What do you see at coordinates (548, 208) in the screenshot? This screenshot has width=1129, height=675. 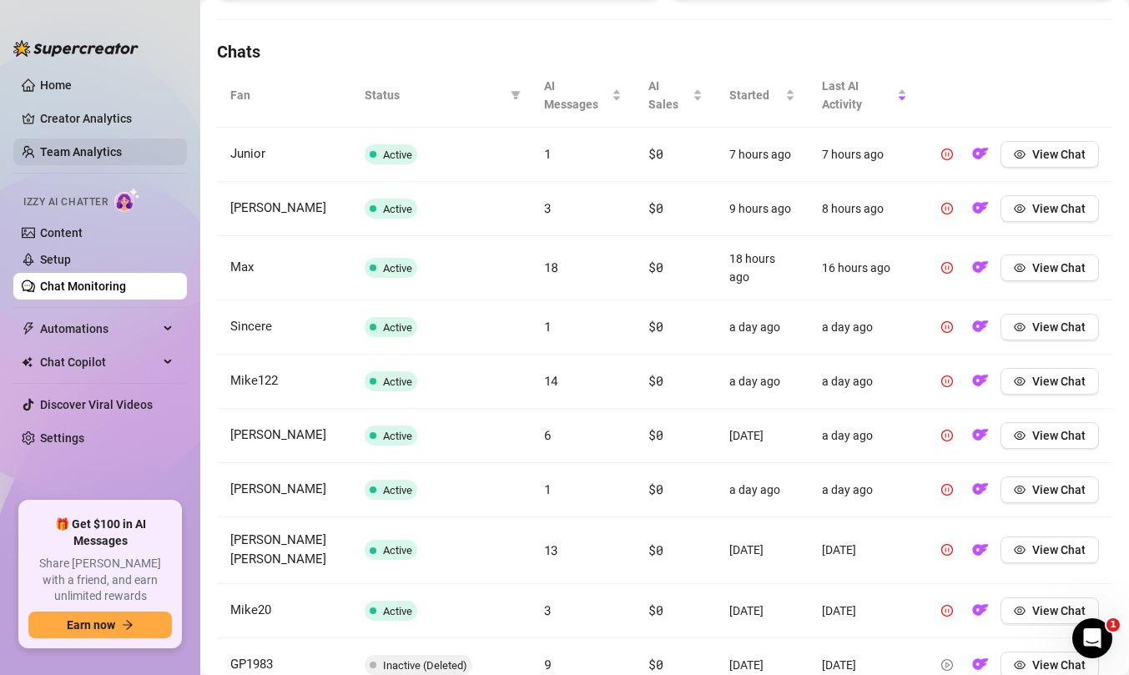 I see `span: 3` at bounding box center [548, 208].